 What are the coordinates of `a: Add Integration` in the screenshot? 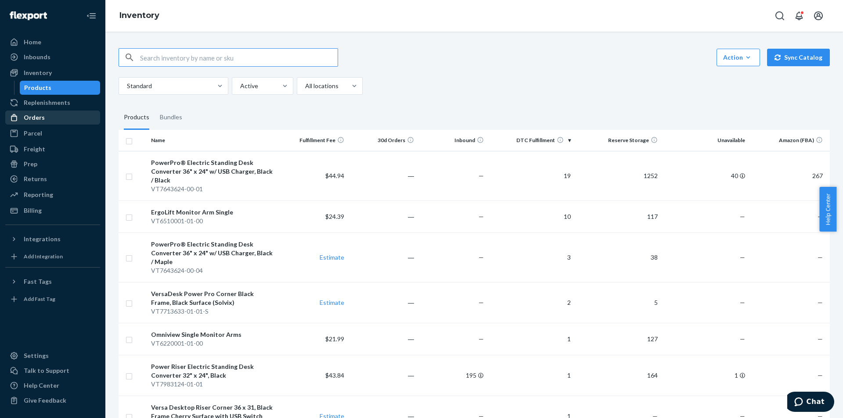 It's located at (53, 257).